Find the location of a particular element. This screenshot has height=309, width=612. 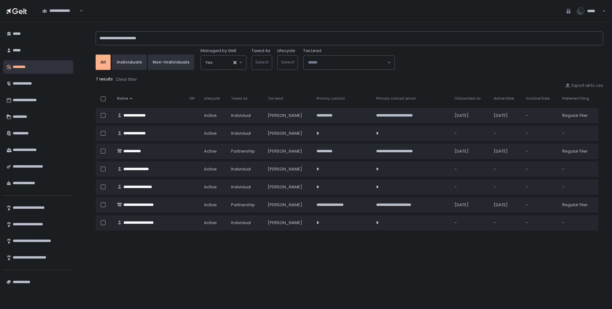

button: Clear filter is located at coordinates (126, 79).